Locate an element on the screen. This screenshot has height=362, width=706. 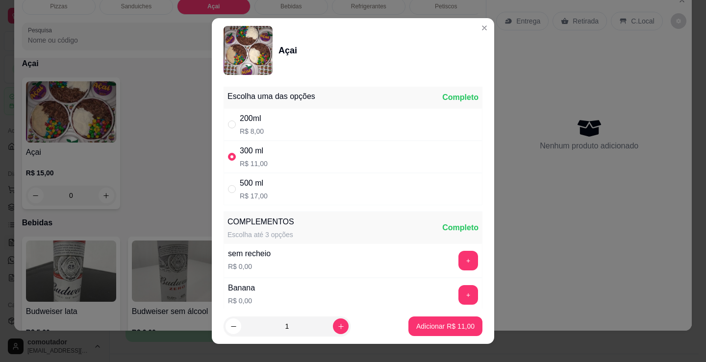
p: R$ 17,00 is located at coordinates (253, 196).